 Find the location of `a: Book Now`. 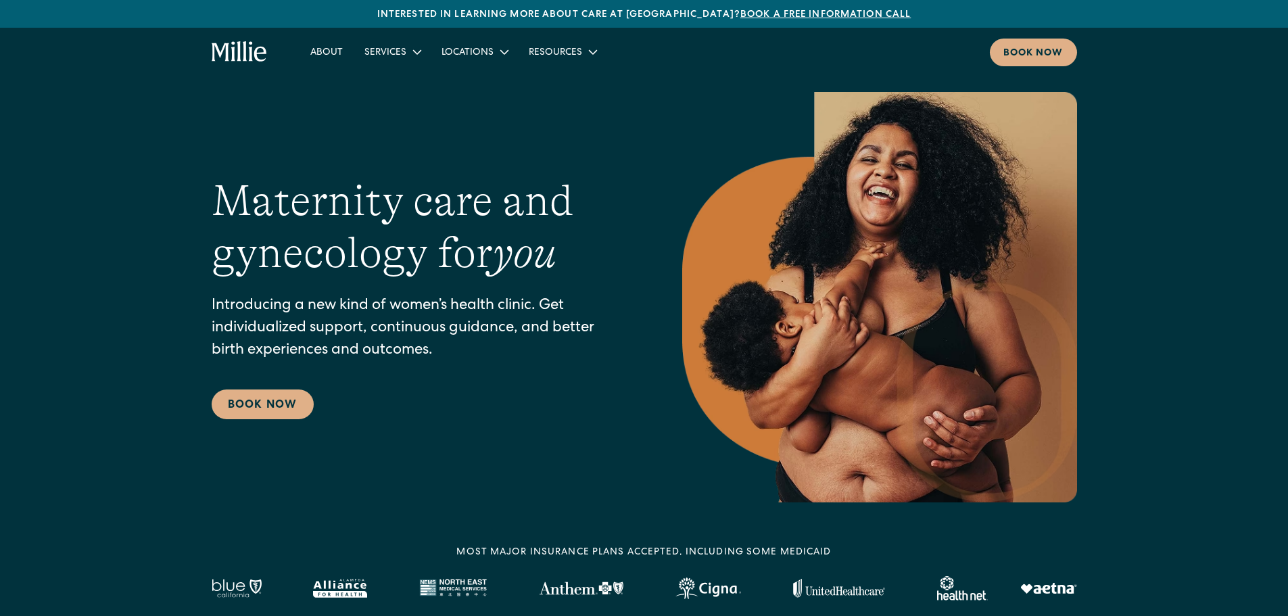

a: Book Now is located at coordinates (262, 404).